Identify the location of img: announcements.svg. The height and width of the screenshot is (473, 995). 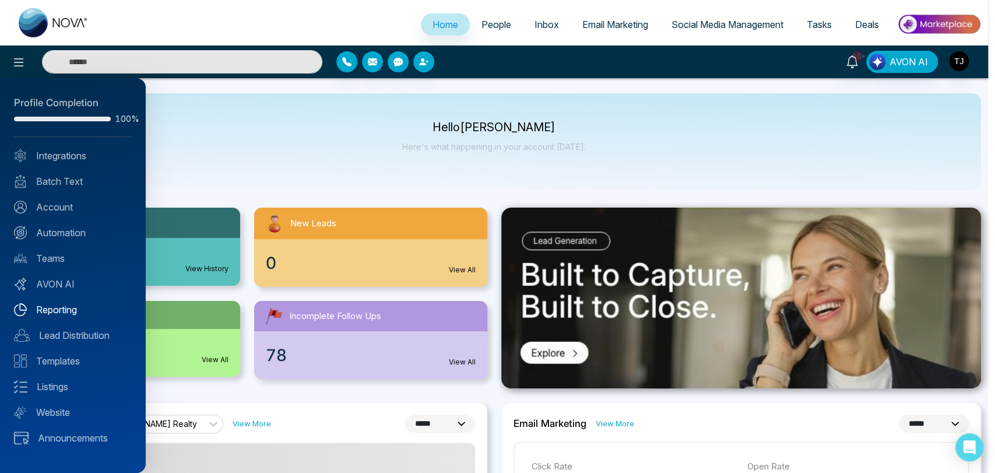
(21, 438).